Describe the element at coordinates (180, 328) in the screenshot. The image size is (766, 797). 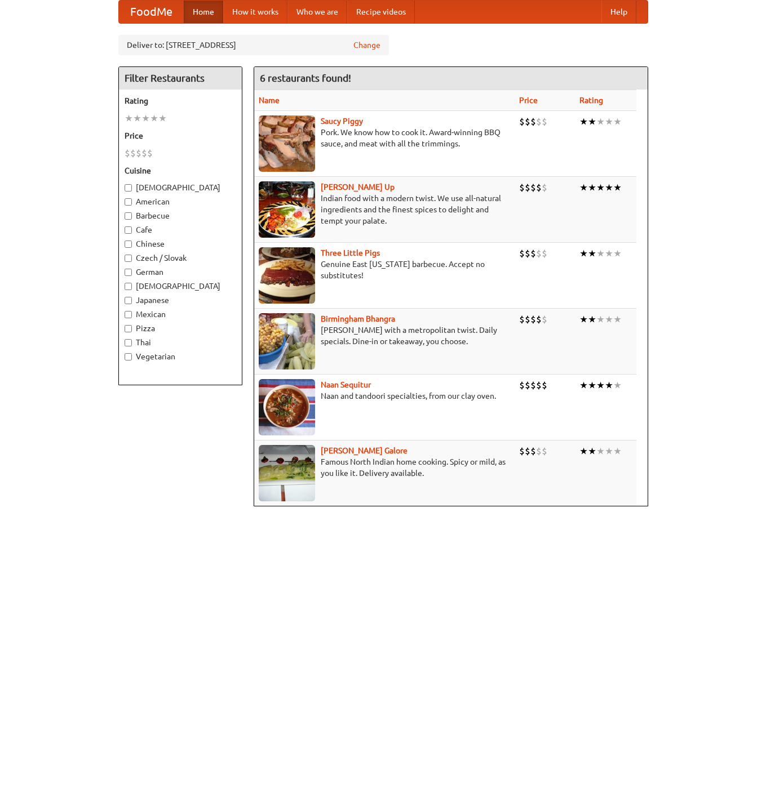
I see `label: Pizza` at that location.